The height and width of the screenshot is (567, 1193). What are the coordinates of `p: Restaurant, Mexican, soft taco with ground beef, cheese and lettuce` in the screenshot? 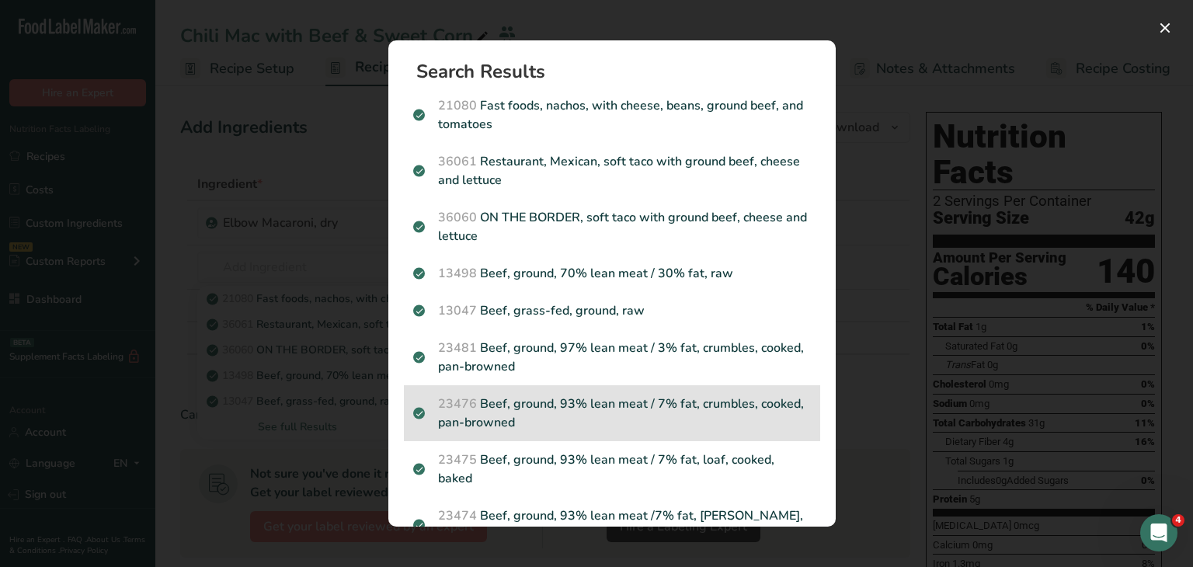 It's located at (612, 171).